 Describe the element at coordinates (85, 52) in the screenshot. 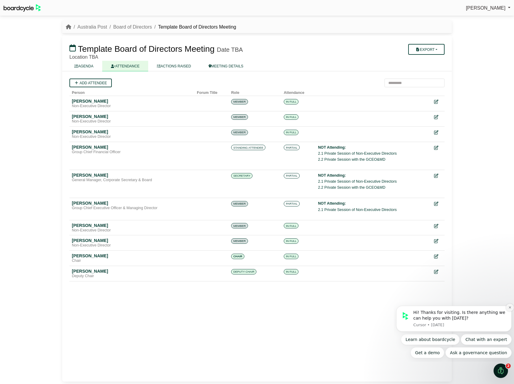

I see `button: Quick reply: Ask a governance question` at that location.